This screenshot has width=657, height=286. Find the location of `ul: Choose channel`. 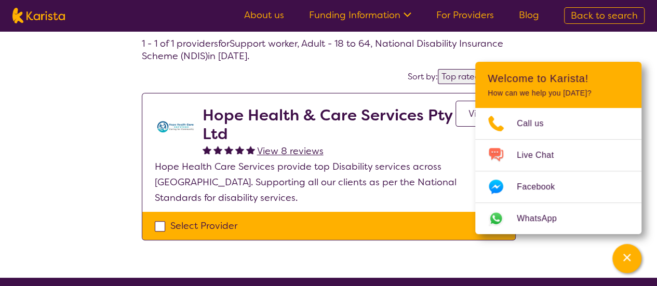

ul: Choose channel is located at coordinates (558, 171).